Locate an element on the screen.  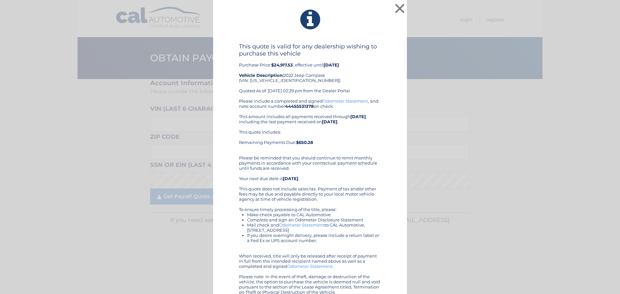
li: If you desire overnight delivery, please include a return label or a Fed Ex or UPS account number. is located at coordinates (314, 238).